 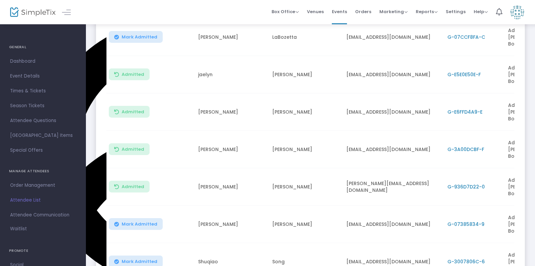 What do you see at coordinates (466, 224) in the screenshot?
I see `span: G-07385834-9` at bounding box center [466, 224].